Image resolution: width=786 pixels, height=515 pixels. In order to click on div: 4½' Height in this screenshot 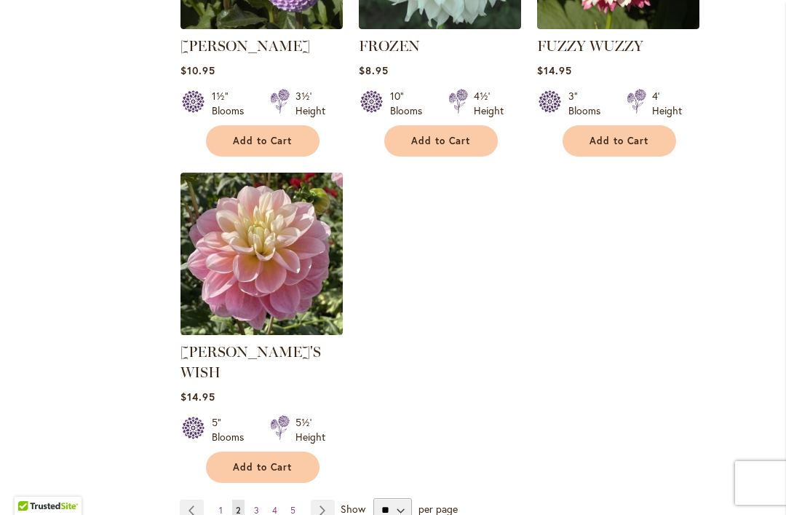, I will do `click(489, 103)`.